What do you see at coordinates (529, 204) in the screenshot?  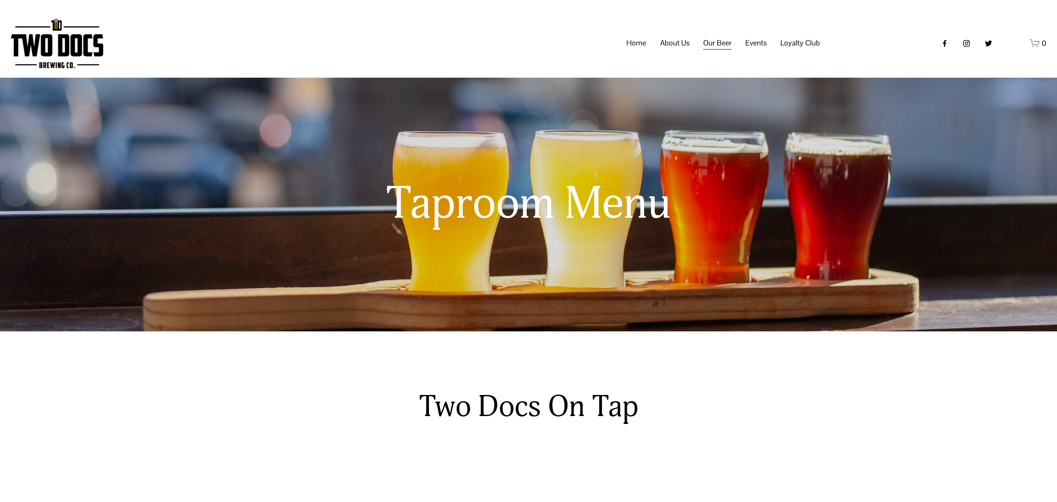 I see `h1: Taproom Menu` at bounding box center [529, 204].